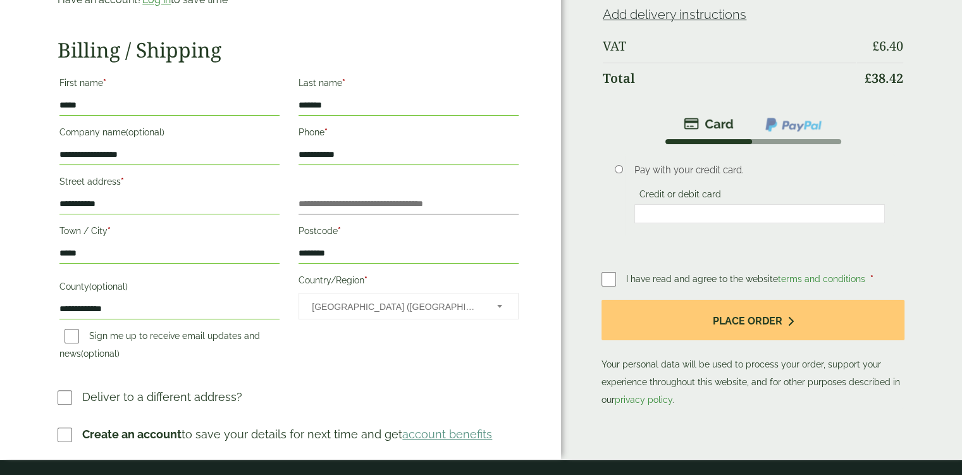 The image size is (962, 475). I want to click on a: terms and conditions, so click(821, 279).